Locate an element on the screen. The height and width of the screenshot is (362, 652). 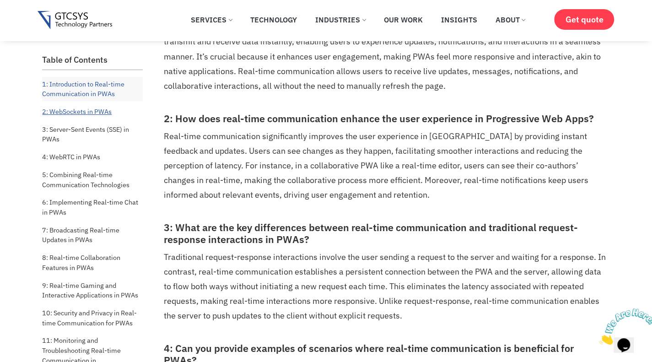
a: 3: Server-Sent Events (SSE) in PWAs is located at coordinates (92, 134).